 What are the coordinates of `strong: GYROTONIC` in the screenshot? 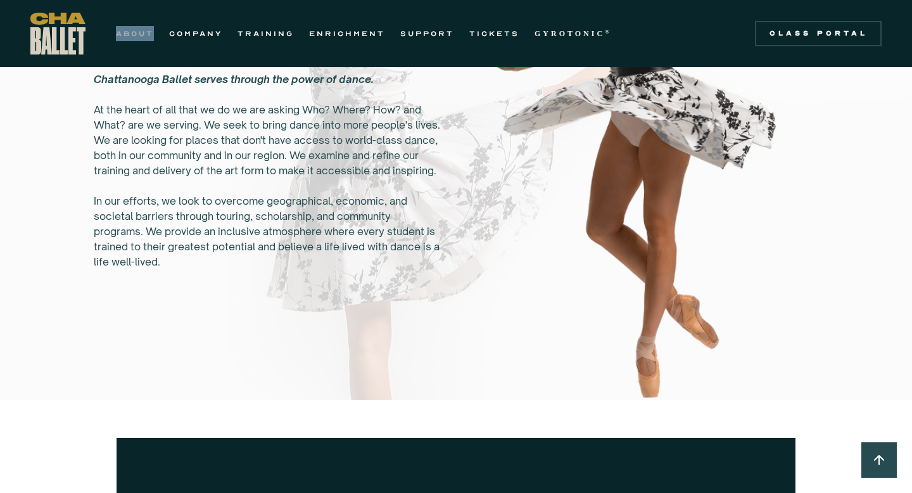 It's located at (569, 34).